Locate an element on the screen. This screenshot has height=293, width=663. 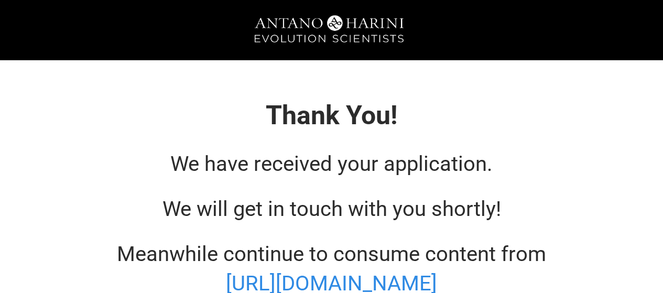
span: We have received your application. is located at coordinates (331, 164).